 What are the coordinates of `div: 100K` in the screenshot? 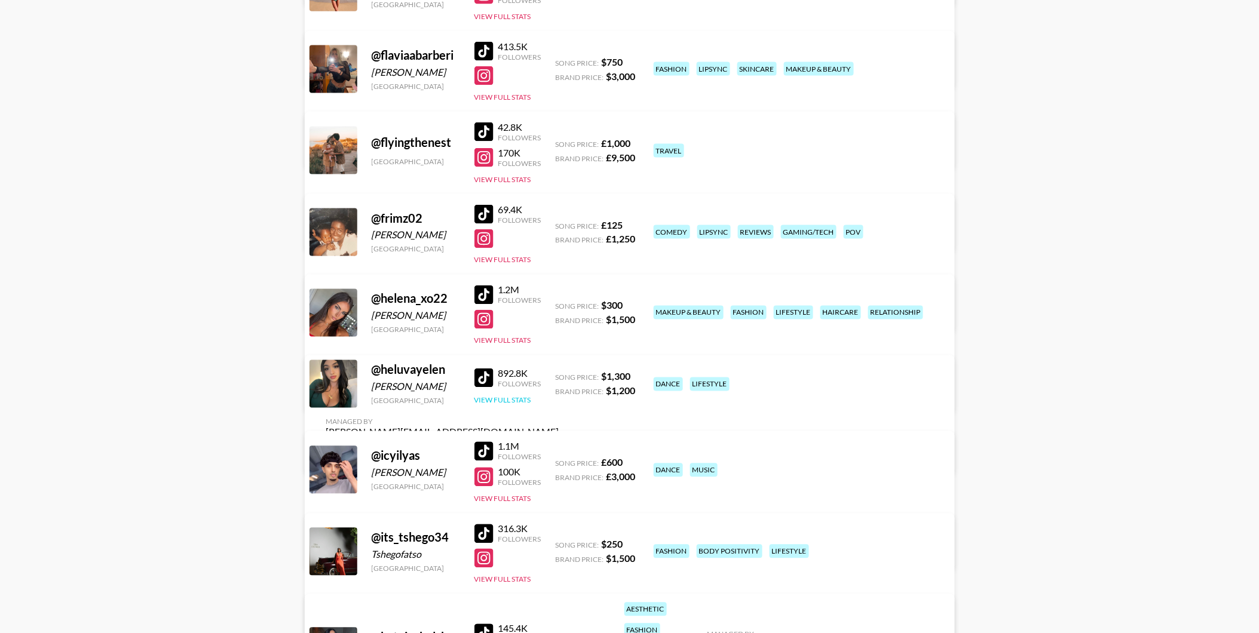 It's located at (520, 473).